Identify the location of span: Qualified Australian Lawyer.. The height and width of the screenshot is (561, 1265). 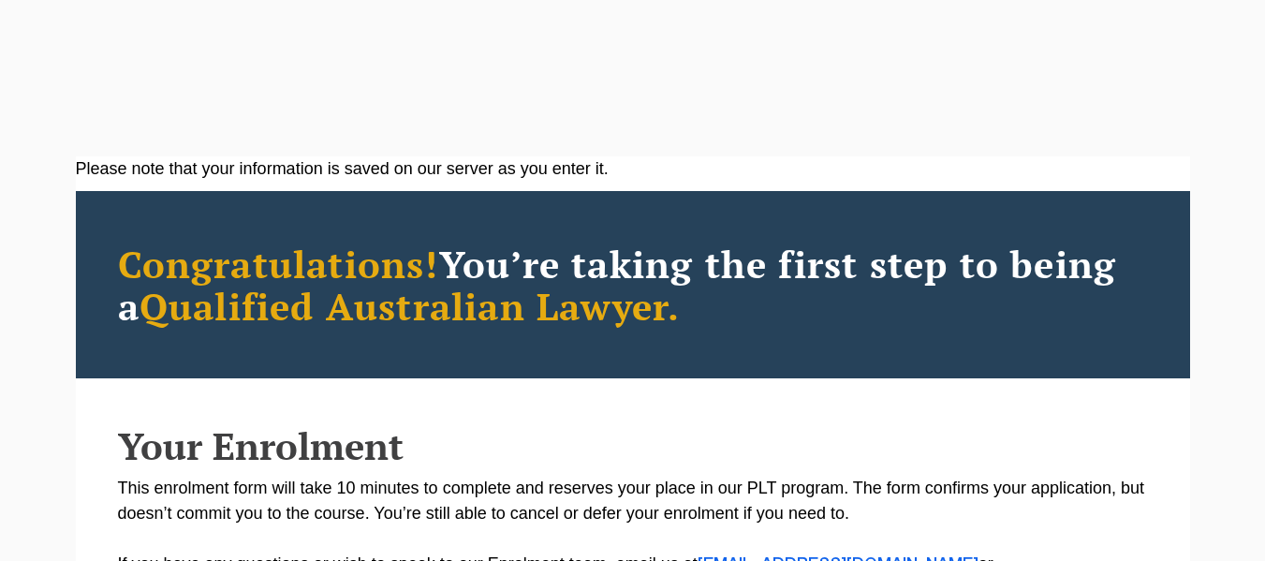
(410, 305).